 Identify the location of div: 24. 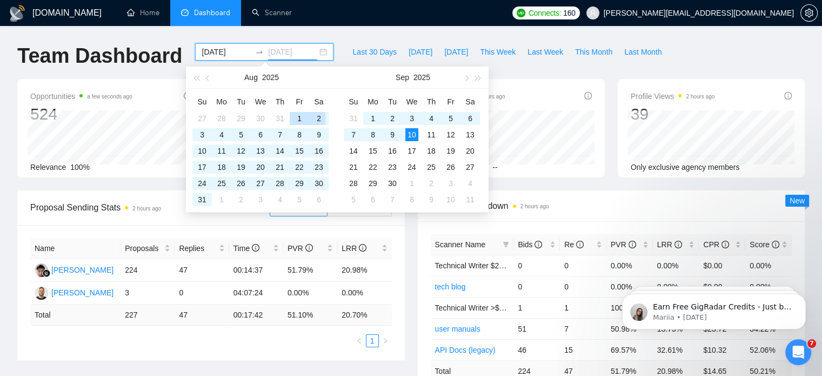
(412, 167).